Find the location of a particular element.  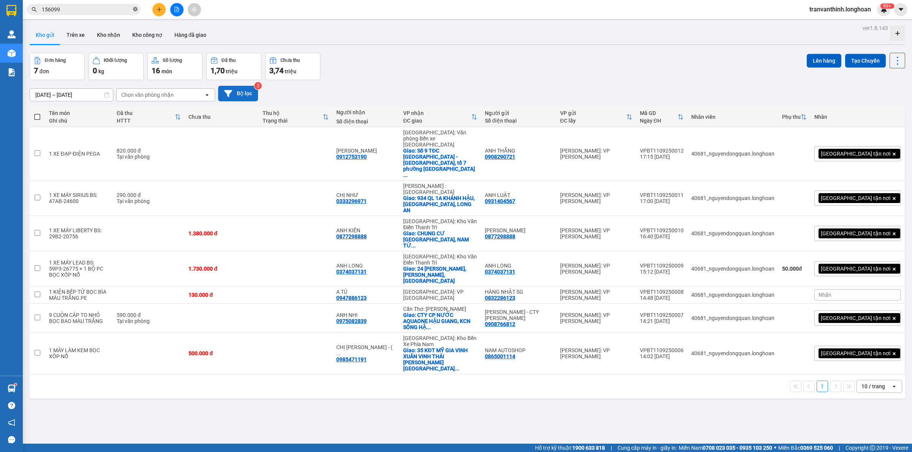

span: 3,74 is located at coordinates (276, 71).